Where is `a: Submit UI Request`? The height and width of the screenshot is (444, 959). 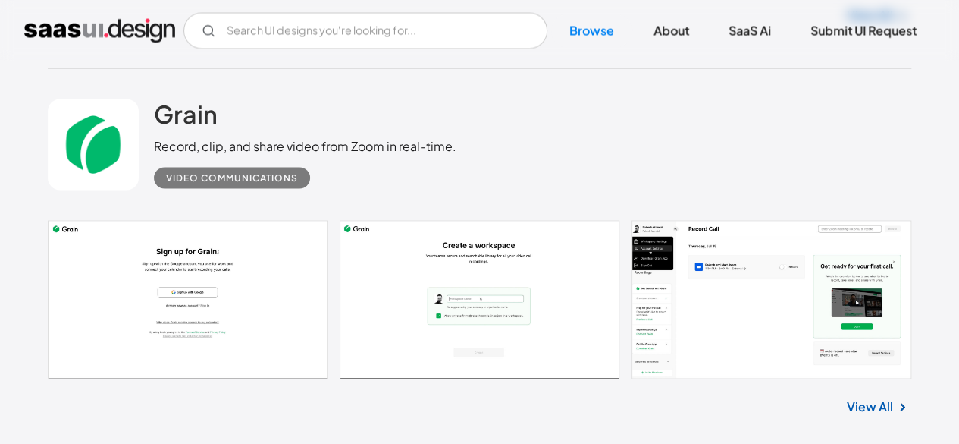 a: Submit UI Request is located at coordinates (864, 30).